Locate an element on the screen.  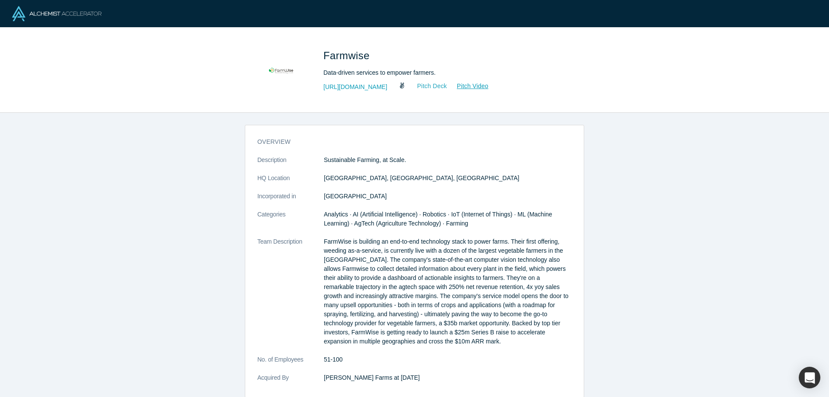
h3: overview is located at coordinates (408, 142).